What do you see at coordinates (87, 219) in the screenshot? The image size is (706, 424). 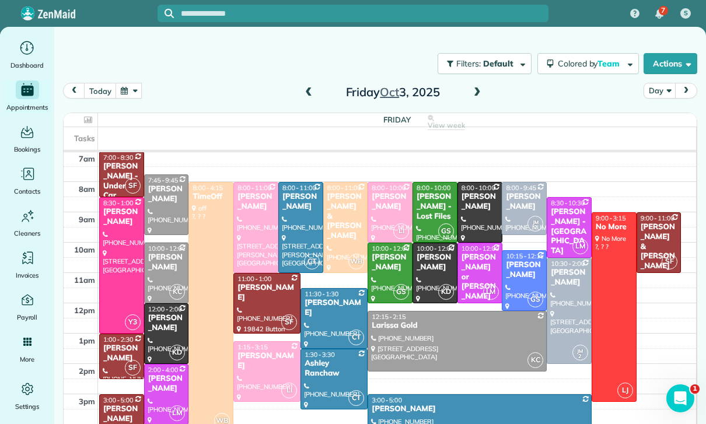 I see `span: 9am` at bounding box center [87, 219].